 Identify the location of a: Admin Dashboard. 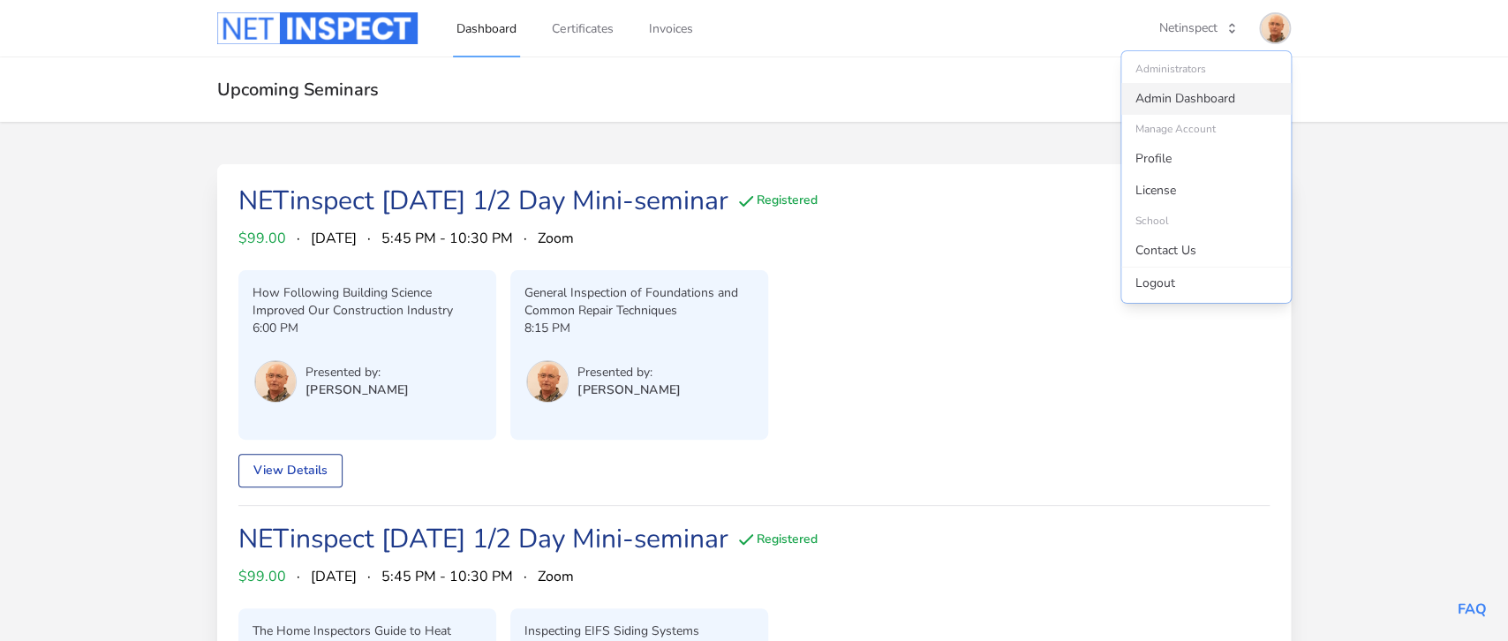
(1206, 99).